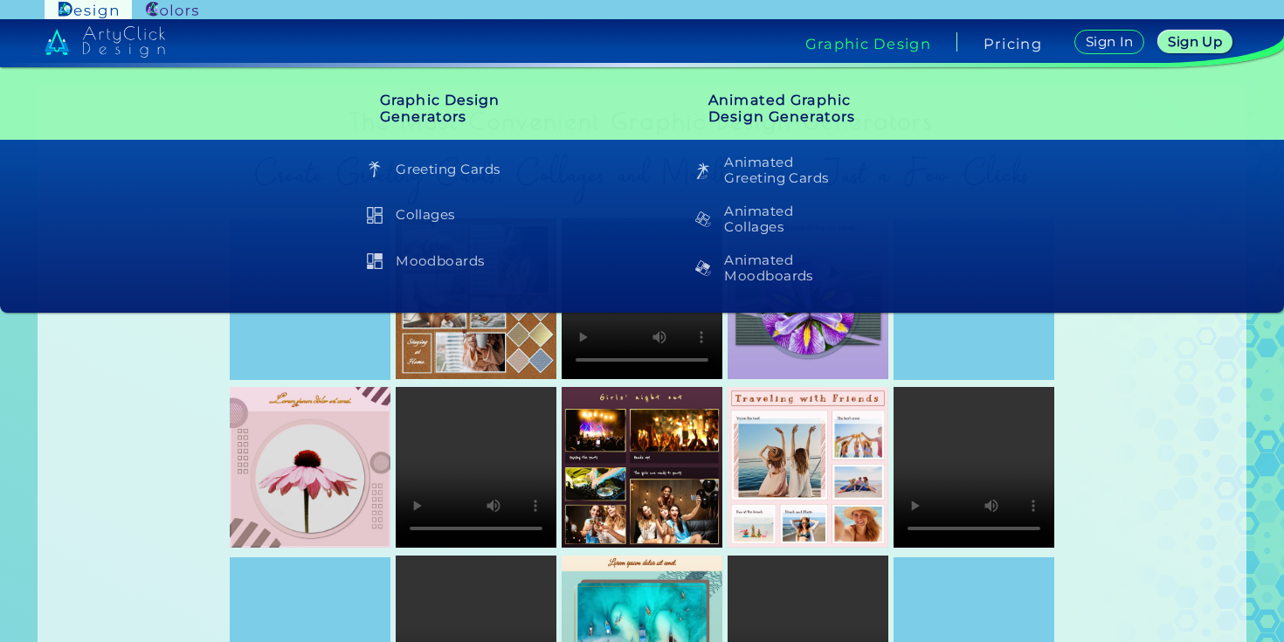 This screenshot has height=642, width=1284. I want to click on h4: Graphic Design, so click(868, 44).